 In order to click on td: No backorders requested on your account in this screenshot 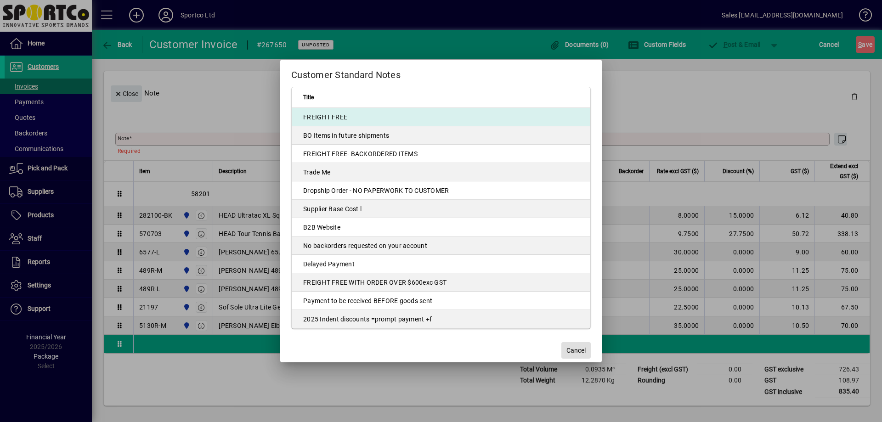, I will do `click(441, 246)`.